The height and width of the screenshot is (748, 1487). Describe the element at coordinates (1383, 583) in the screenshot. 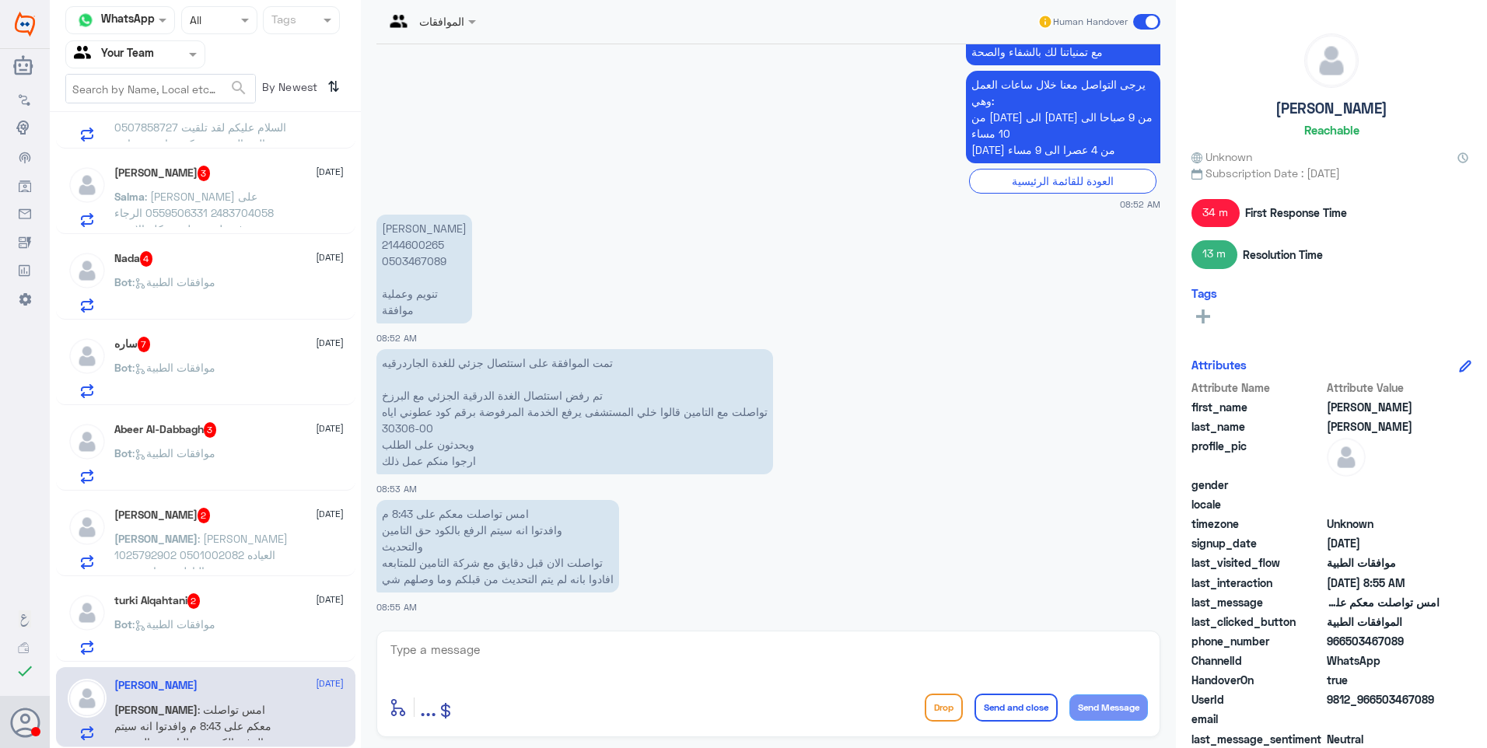

I see `span: 2025-09-19T05:55:06.487Z` at that location.